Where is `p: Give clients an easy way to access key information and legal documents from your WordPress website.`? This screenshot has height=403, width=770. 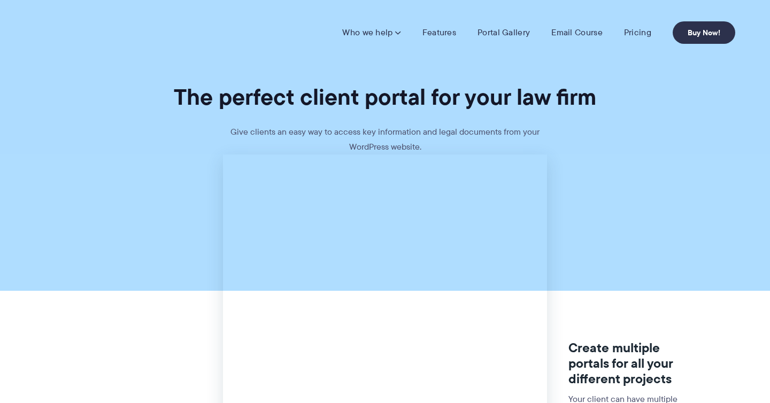 p: Give clients an easy way to access key information and legal documents from your WordPress website. is located at coordinates (385, 140).